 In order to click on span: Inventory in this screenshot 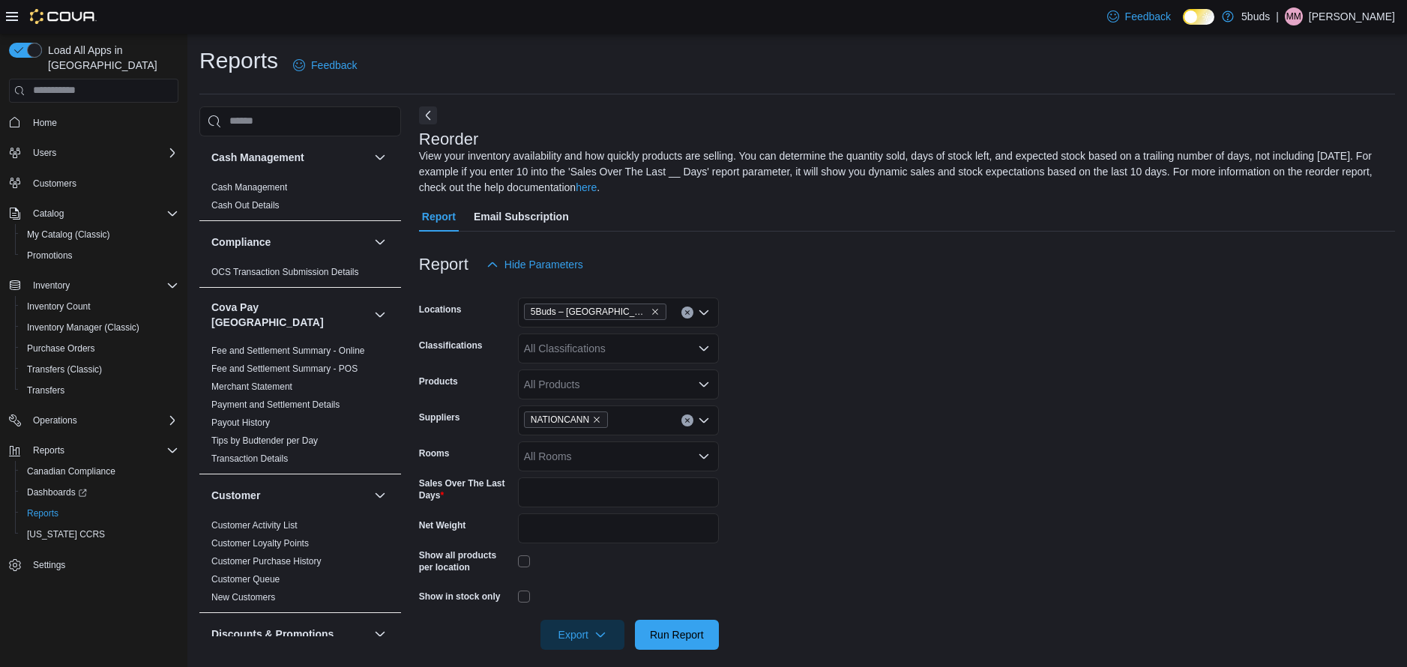, I will do `click(103, 285)`.